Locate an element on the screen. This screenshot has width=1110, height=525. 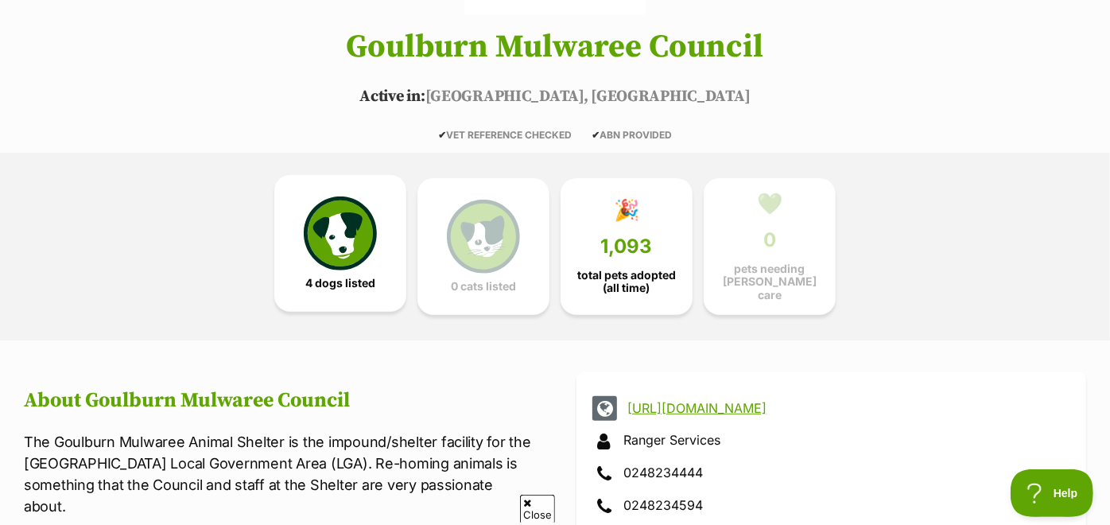
img: cat-icon-068c71abf8fe30c970a85cd354bc8e23425d12f6e8612795f06af48be43a487a.svg is located at coordinates (483, 236).